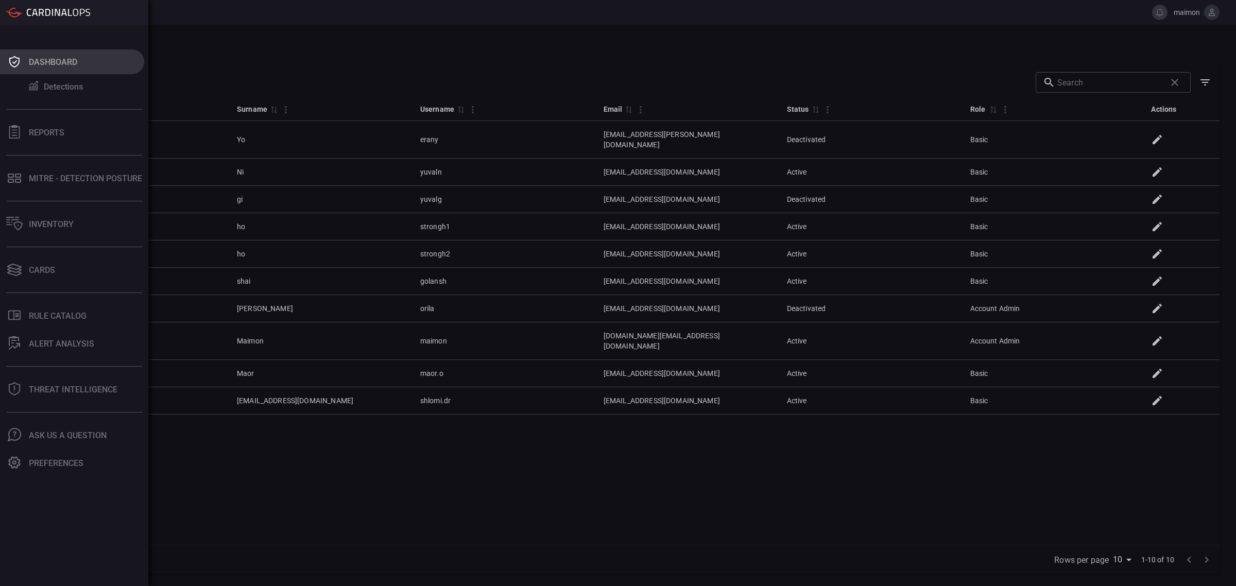 This screenshot has width=1236, height=586. What do you see at coordinates (61, 344) in the screenshot?
I see `div: ALERT ANALYSIS` at bounding box center [61, 344].